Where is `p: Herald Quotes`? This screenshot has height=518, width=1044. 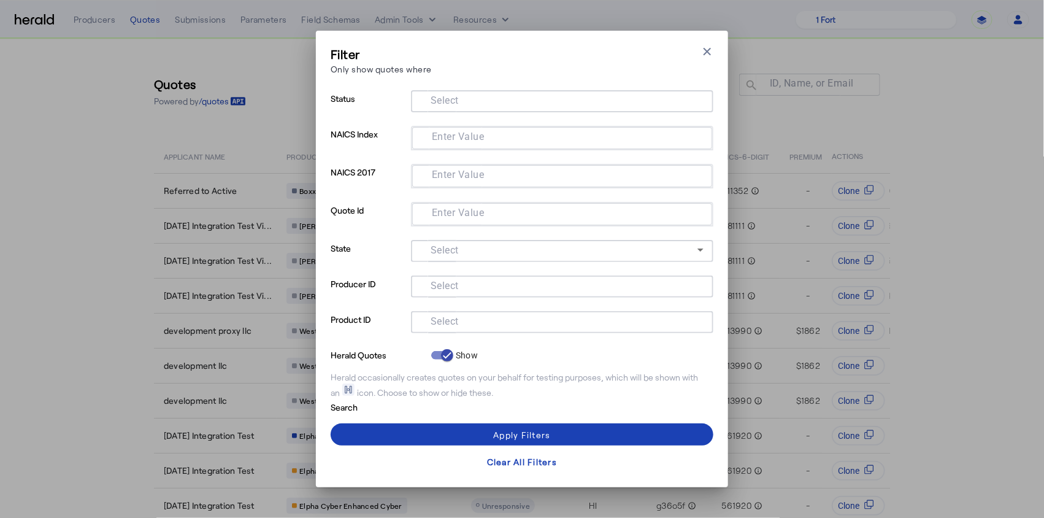 p: Herald Quotes is located at coordinates (378, 354).